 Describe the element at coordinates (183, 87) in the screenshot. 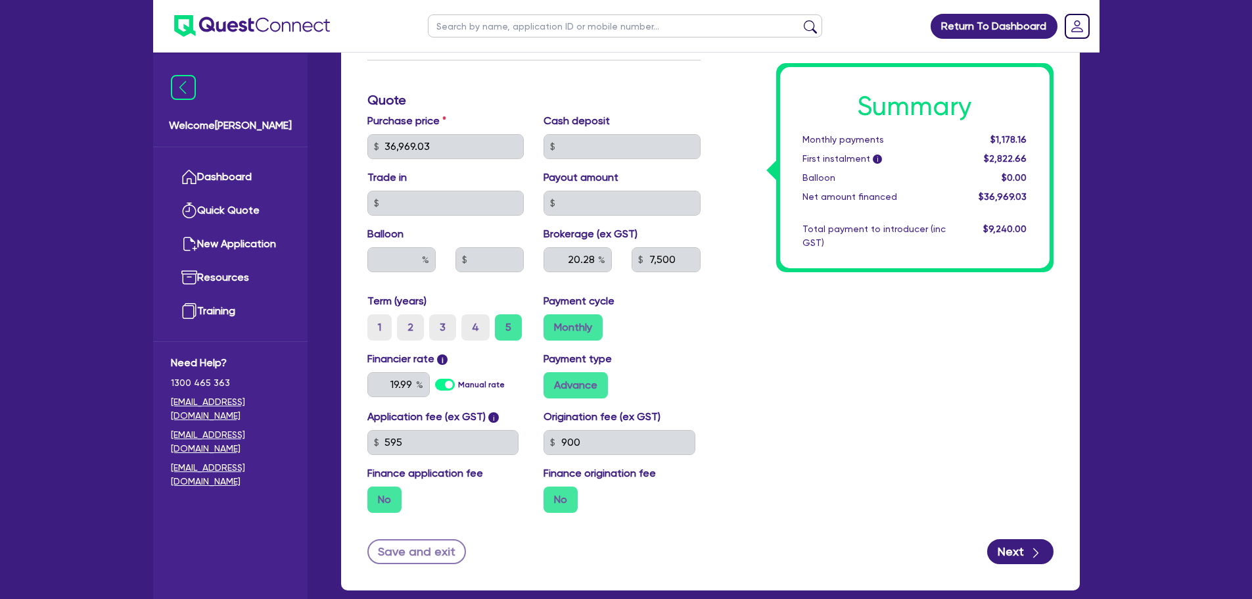

I see `img: icon-menu-close` at that location.